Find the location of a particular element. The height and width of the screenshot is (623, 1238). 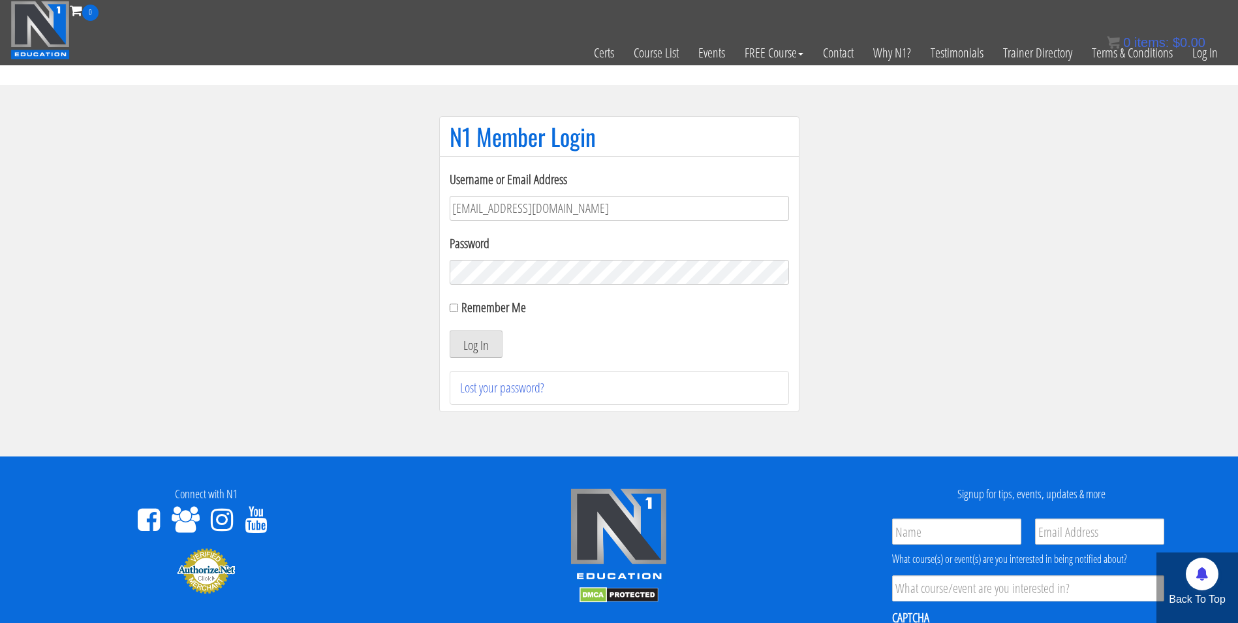

a: Certs is located at coordinates (604, 53).